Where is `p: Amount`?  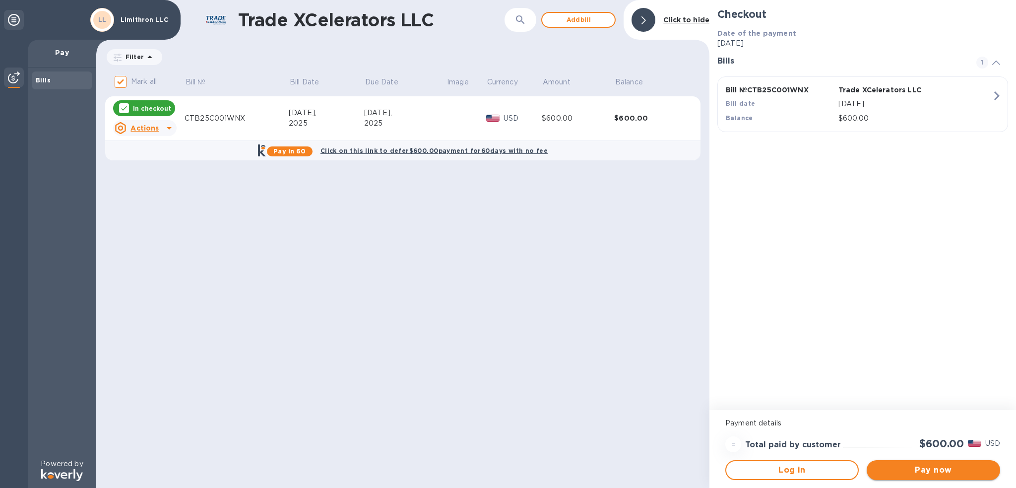 p: Amount is located at coordinates (557, 82).